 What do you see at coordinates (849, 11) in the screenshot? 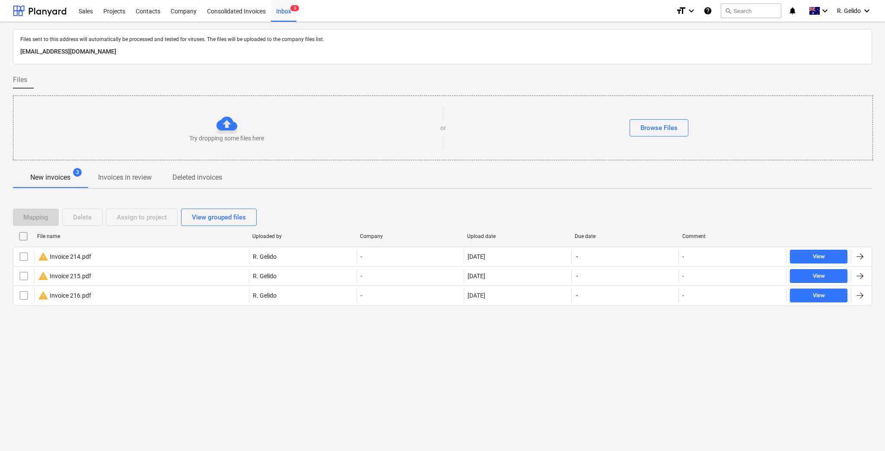
I see `span: R. Gelido` at bounding box center [849, 11].